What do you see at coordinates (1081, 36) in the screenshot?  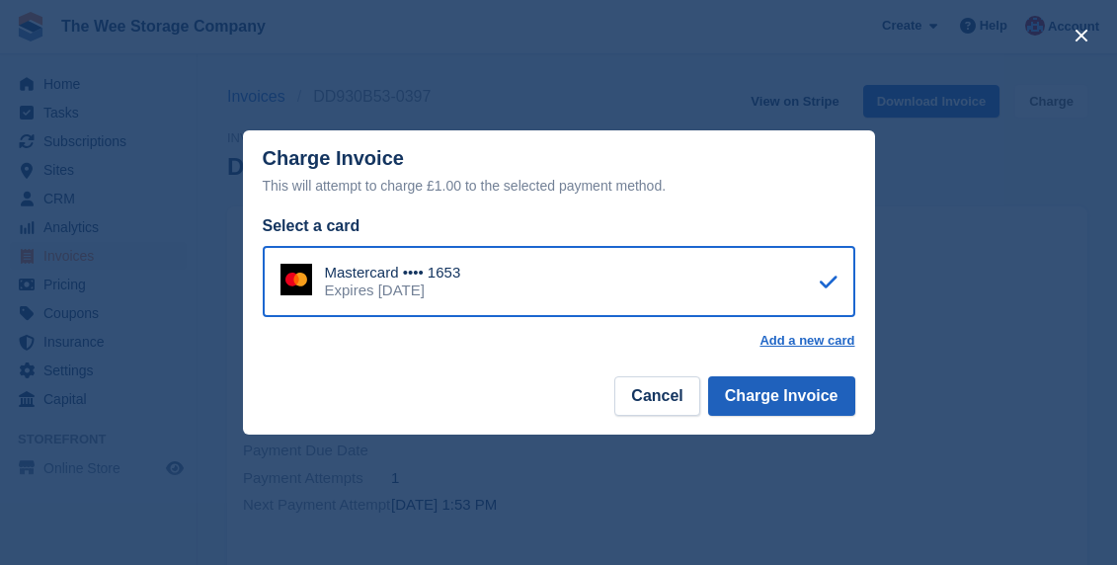 I see `button: close` at bounding box center [1081, 36].